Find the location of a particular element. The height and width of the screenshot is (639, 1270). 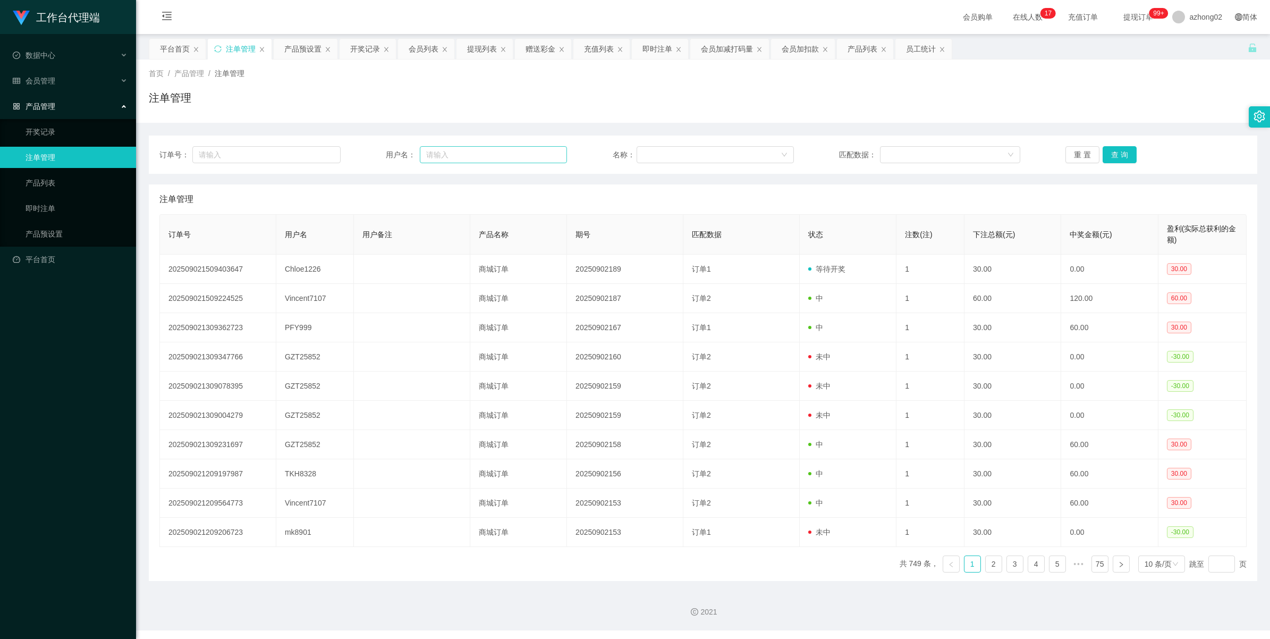

td: 20250902156 is located at coordinates (625, 474).